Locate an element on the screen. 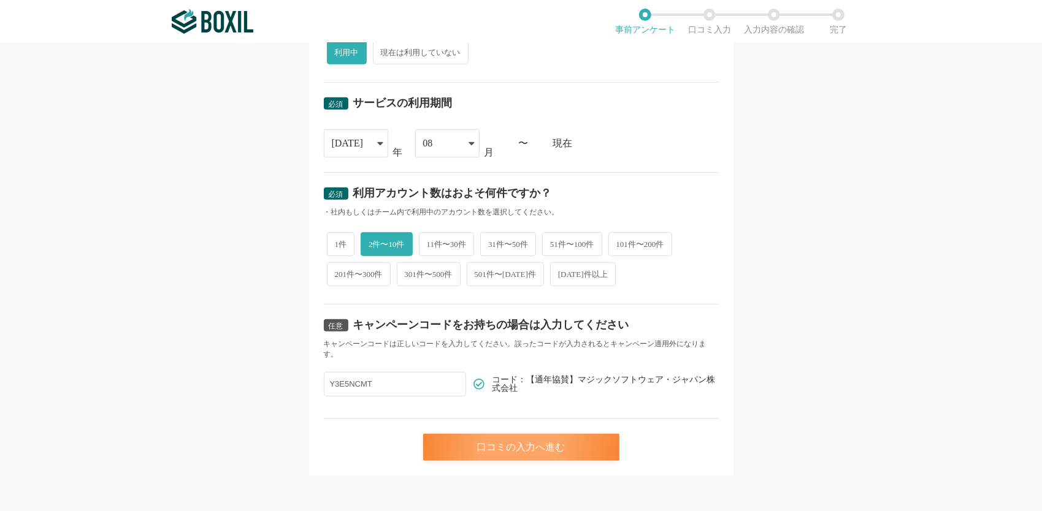  span: 51件〜100件 is located at coordinates (572, 244).